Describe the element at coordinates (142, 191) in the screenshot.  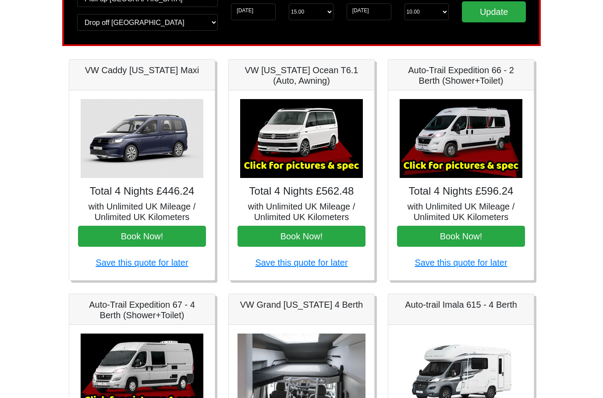
I see `h4: Total 4 Nights £446.24` at that location.